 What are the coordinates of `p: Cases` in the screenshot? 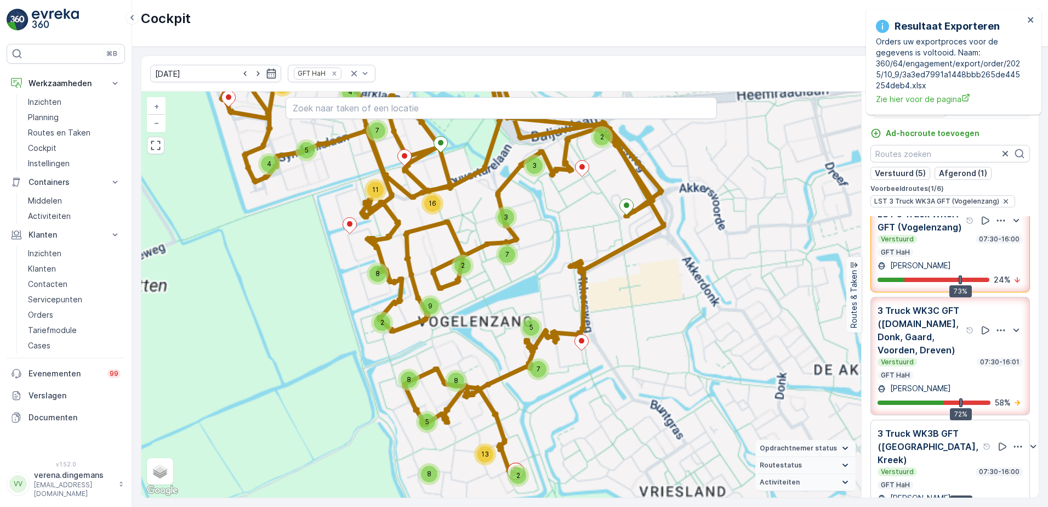 It's located at (39, 345).